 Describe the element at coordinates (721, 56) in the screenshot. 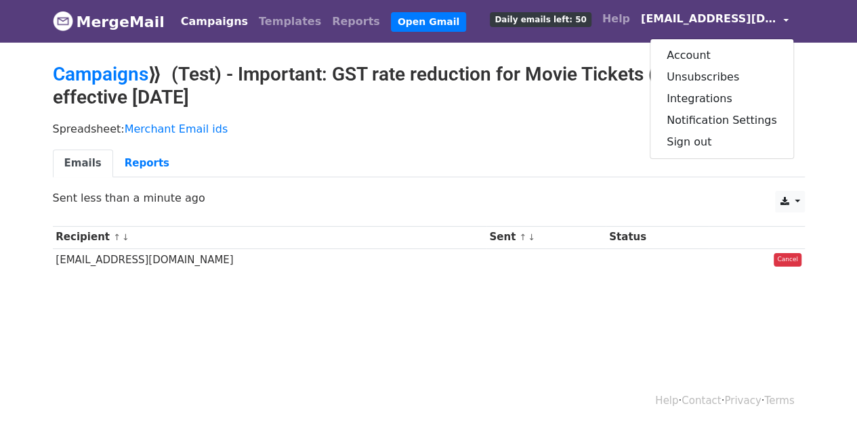

I see `a: Account` at that location.